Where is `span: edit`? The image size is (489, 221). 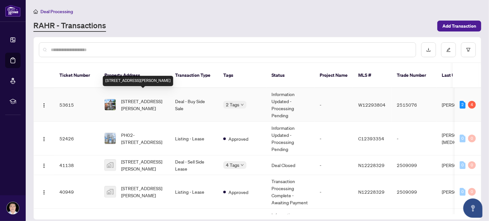 span: edit is located at coordinates (448, 50).